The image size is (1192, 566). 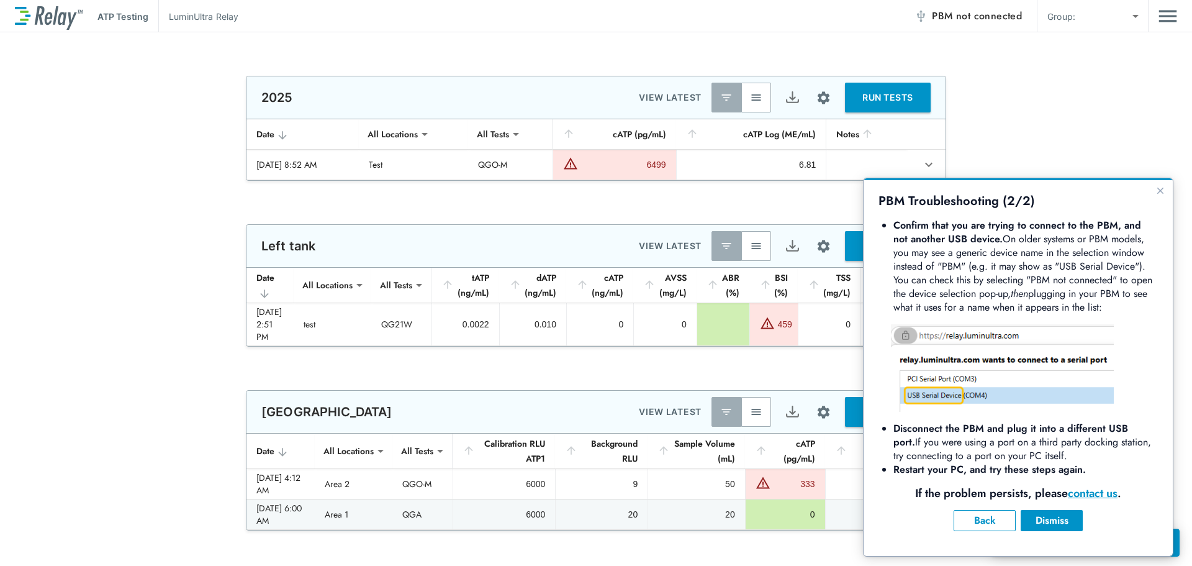 What do you see at coordinates (126, 291) in the screenshot?
I see `b: Restart your PC, and try these steps again.` at bounding box center [126, 291].